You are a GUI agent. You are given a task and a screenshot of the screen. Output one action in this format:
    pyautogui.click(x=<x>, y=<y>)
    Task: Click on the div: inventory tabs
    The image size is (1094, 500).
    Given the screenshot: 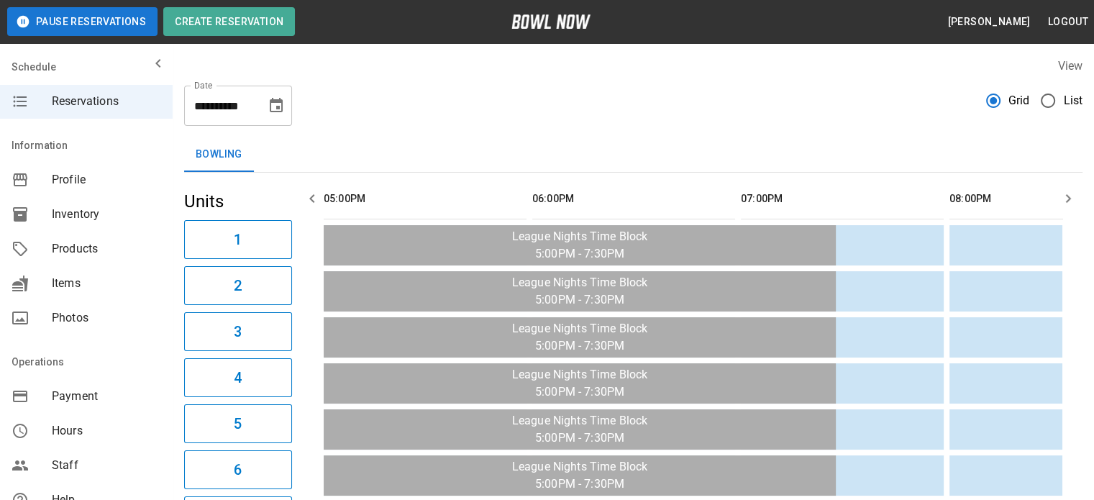 What is the action you would take?
    pyautogui.click(x=633, y=155)
    